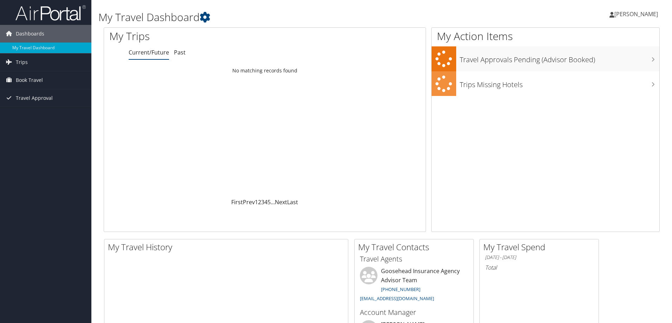 The height and width of the screenshot is (323, 672). Describe the element at coordinates (269, 202) in the screenshot. I see `a: 5` at that location.